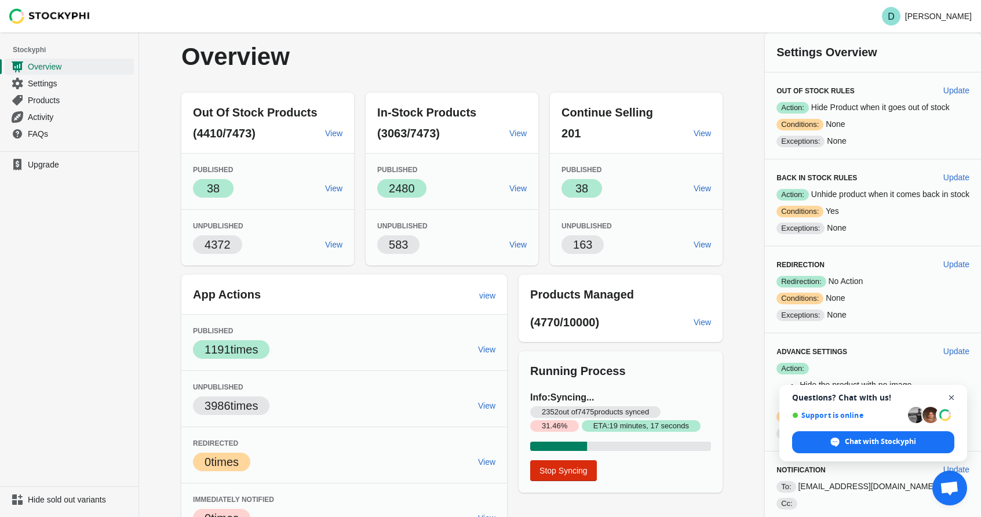  Describe the element at coordinates (69, 83) in the screenshot. I see `a: Settings` at that location.